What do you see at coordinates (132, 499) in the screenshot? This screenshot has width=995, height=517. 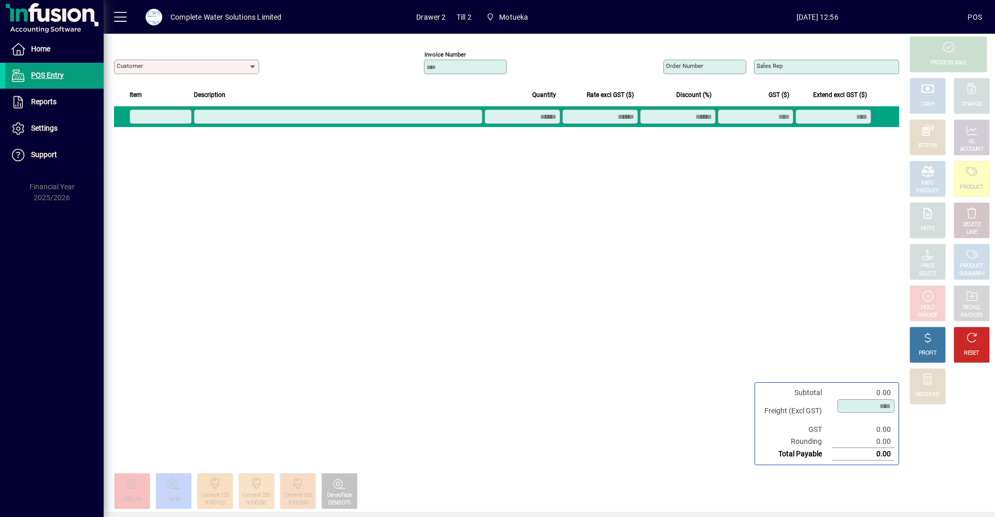 I see `div: CEELON` at bounding box center [132, 499].